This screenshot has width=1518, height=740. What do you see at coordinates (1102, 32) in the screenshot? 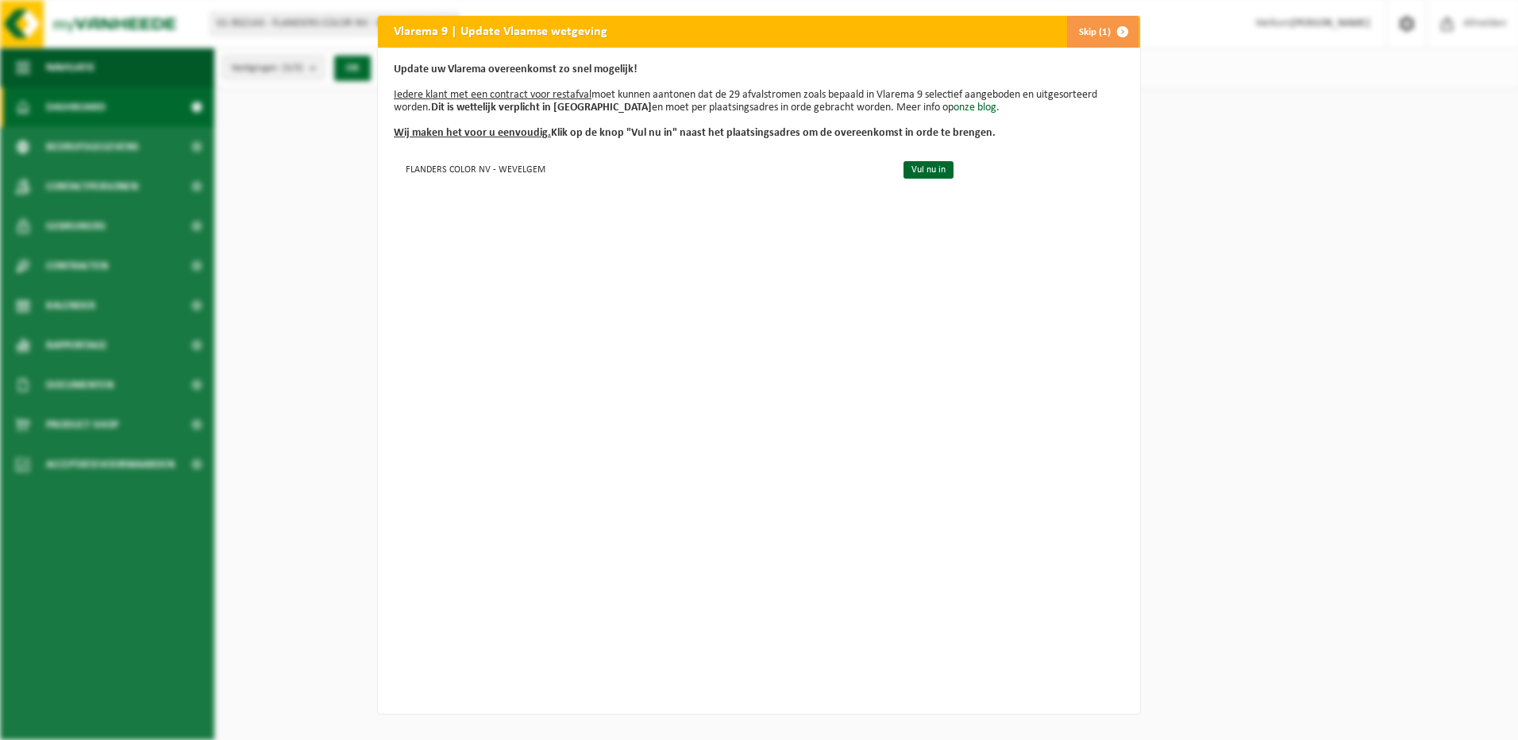
I see `button: Skip (1)` at bounding box center [1102, 32].